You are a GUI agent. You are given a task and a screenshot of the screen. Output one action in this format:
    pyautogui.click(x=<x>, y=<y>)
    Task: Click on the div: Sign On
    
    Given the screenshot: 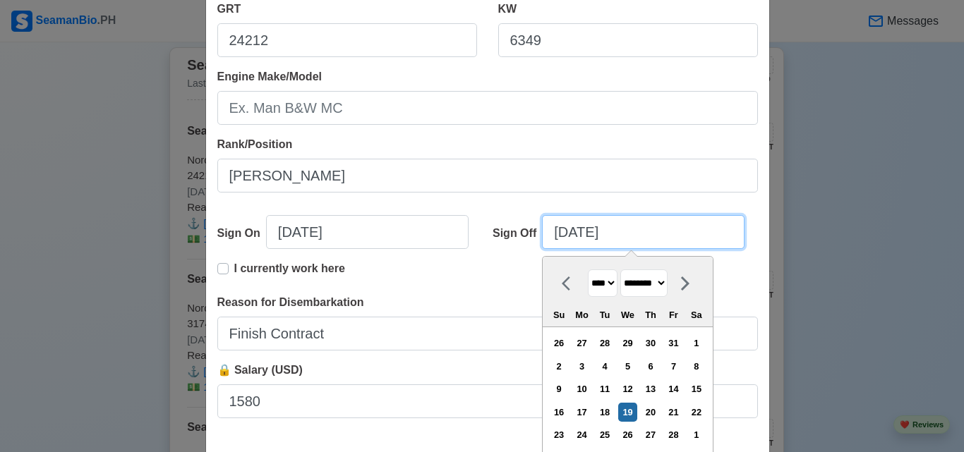 What is the action you would take?
    pyautogui.click(x=241, y=234)
    